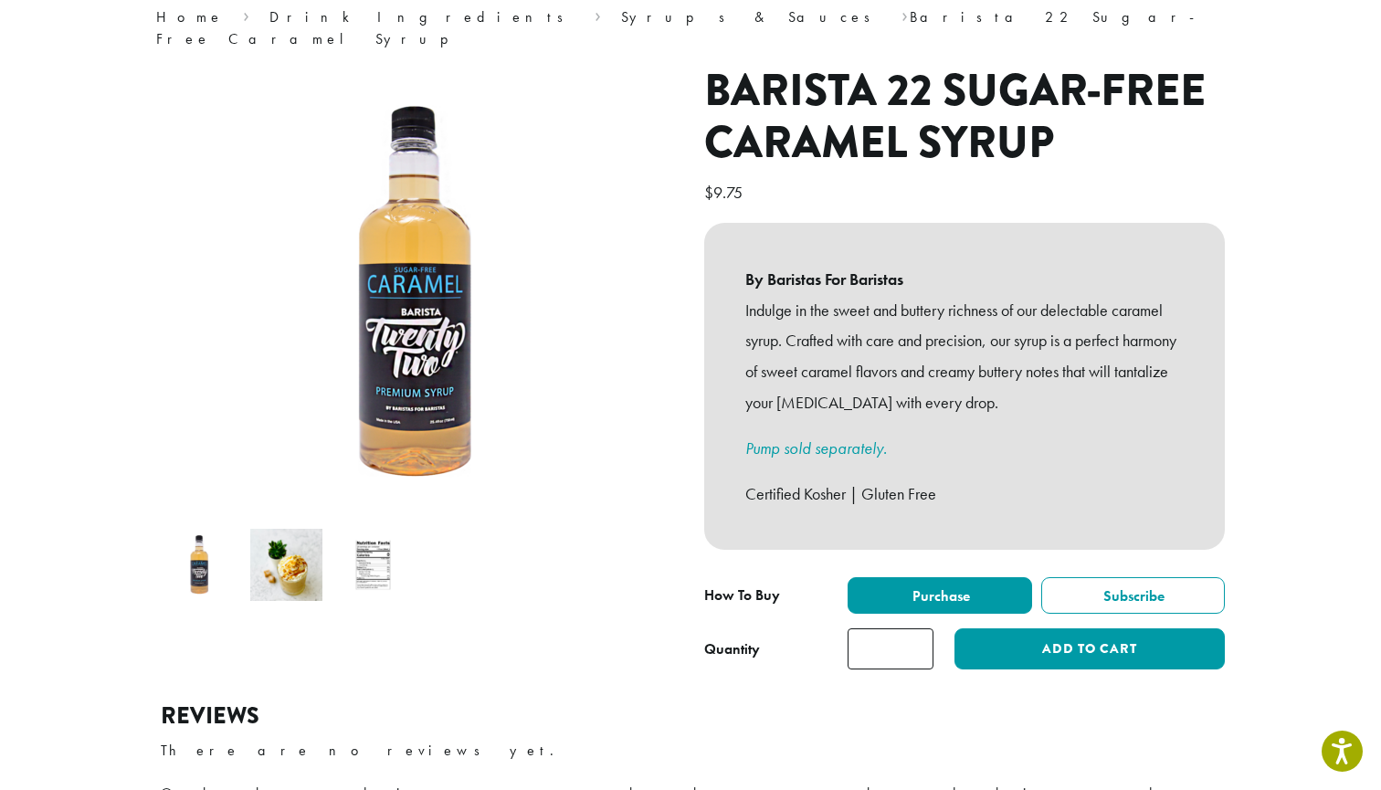 The image size is (1381, 790). I want to click on img: Barista 22 Sugar-Free Caramel Syrup - Image 2, so click(286, 565).